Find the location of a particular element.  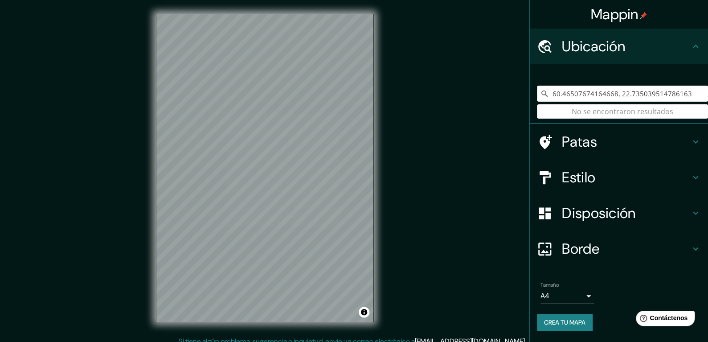

div: Borde is located at coordinates (619, 249).